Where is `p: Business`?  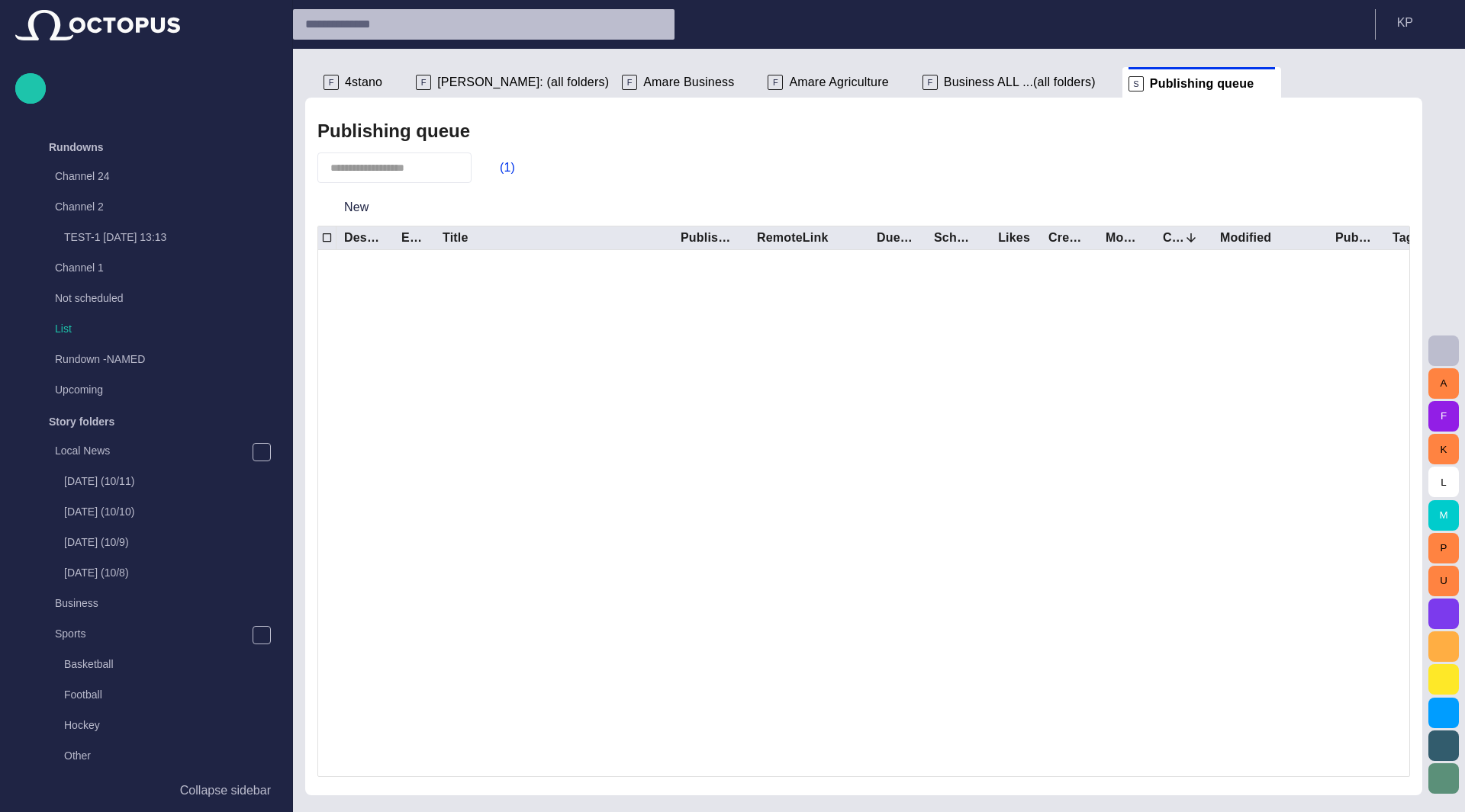
p: Business is located at coordinates (166, 603).